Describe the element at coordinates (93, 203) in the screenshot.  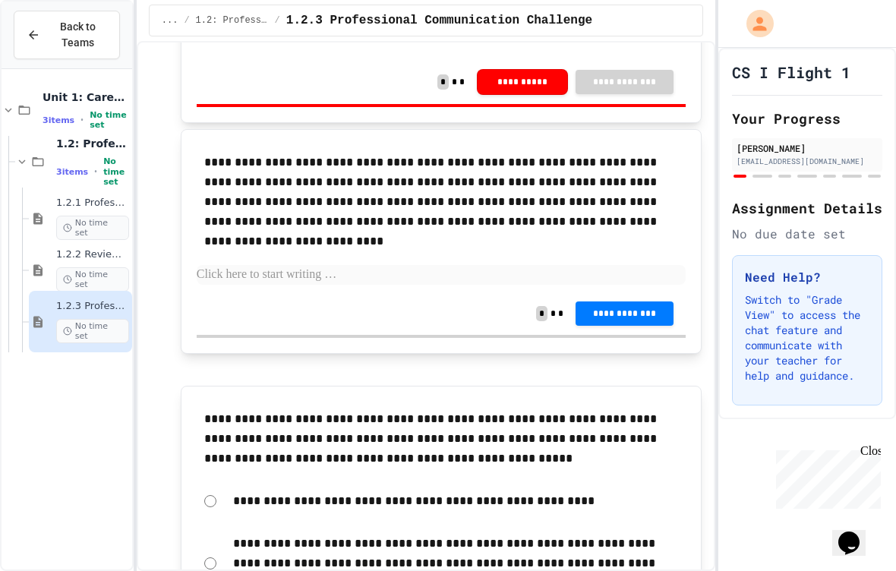
I see `span: 1.2.1 Professional Communication` at that location.